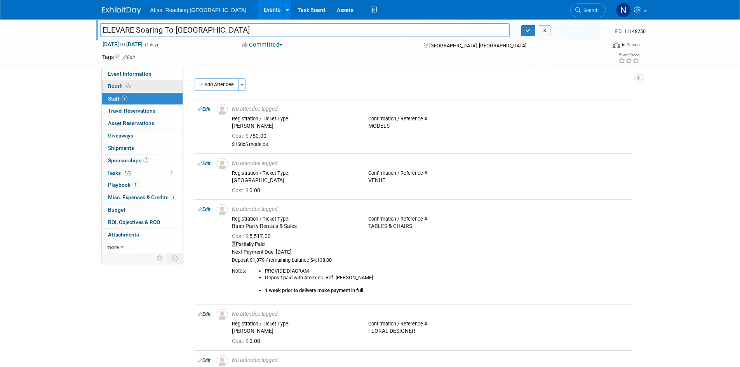 This screenshot has width=740, height=367. I want to click on a: Booth, so click(142, 86).